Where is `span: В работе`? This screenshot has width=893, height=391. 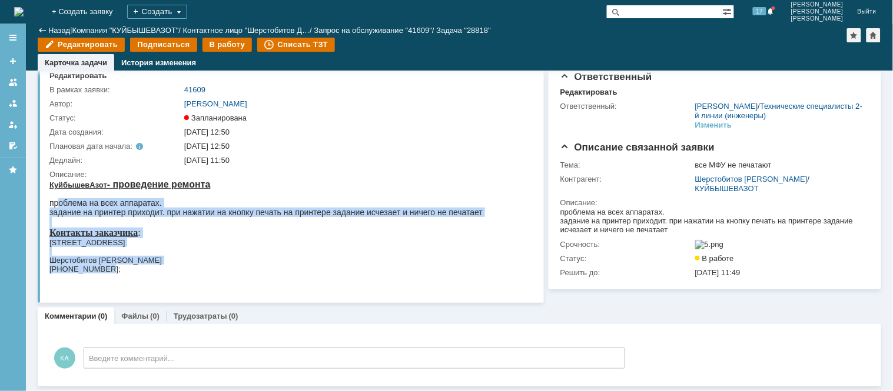 span: В работе is located at coordinates (714, 258).